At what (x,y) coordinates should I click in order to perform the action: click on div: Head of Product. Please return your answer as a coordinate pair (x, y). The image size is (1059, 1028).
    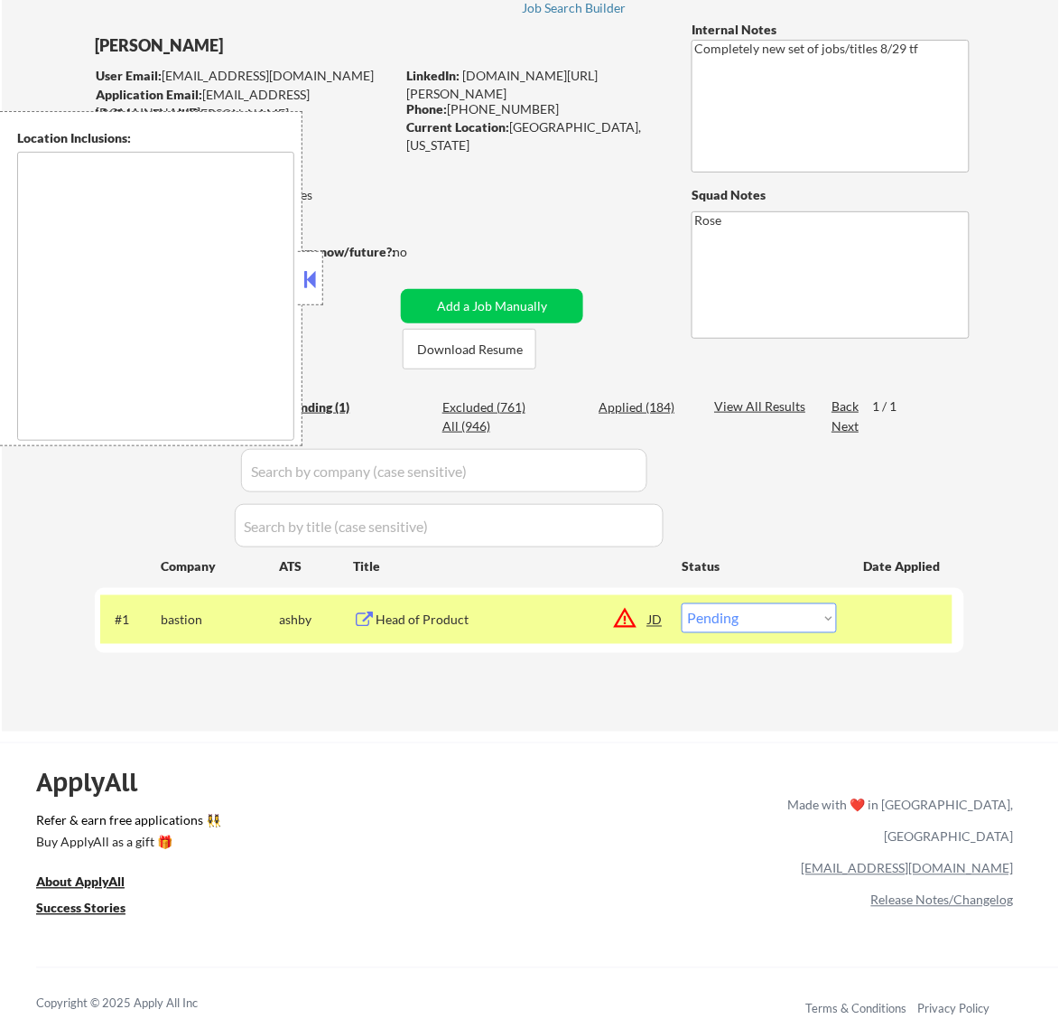
    Looking at the image, I should click on (512, 620).